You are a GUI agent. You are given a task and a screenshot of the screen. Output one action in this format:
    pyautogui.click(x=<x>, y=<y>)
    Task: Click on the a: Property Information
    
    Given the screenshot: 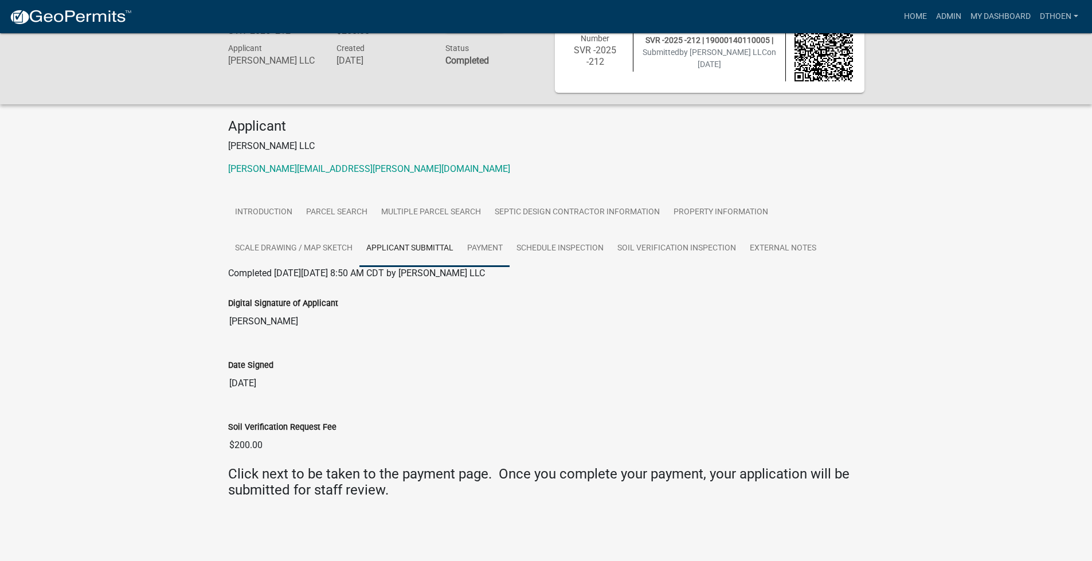 What is the action you would take?
    pyautogui.click(x=720, y=213)
    